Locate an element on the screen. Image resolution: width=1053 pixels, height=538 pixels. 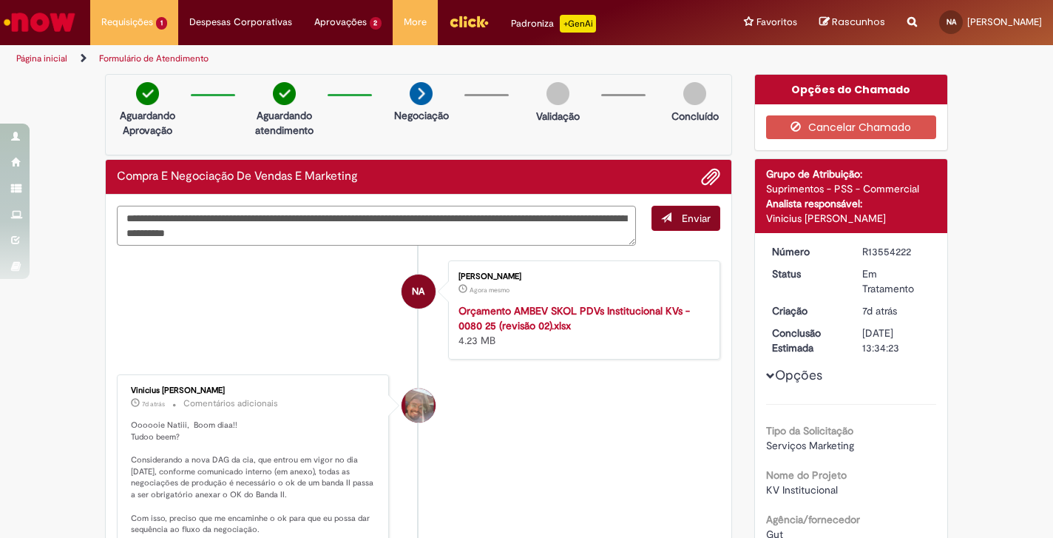
span: Favoritos is located at coordinates (776, 22).